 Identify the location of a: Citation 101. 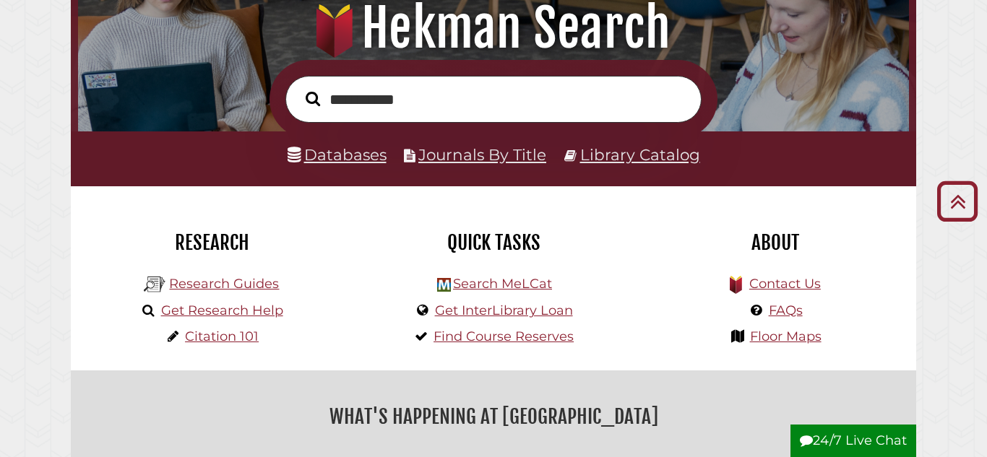
(222, 337).